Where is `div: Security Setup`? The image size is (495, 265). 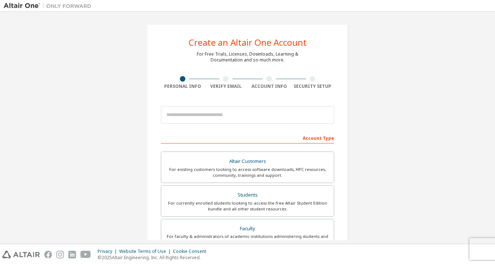 div: Security Setup is located at coordinates (312, 86).